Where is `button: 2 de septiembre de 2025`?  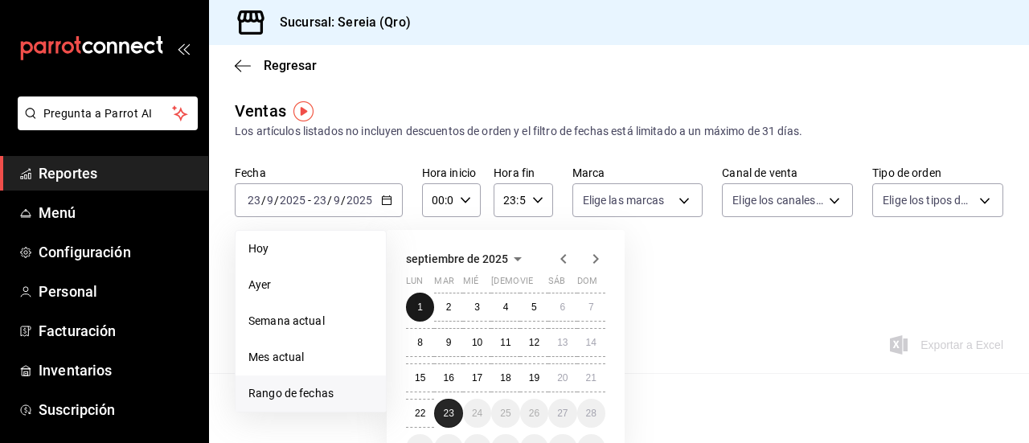 button: 2 de septiembre de 2025 is located at coordinates (448, 307).